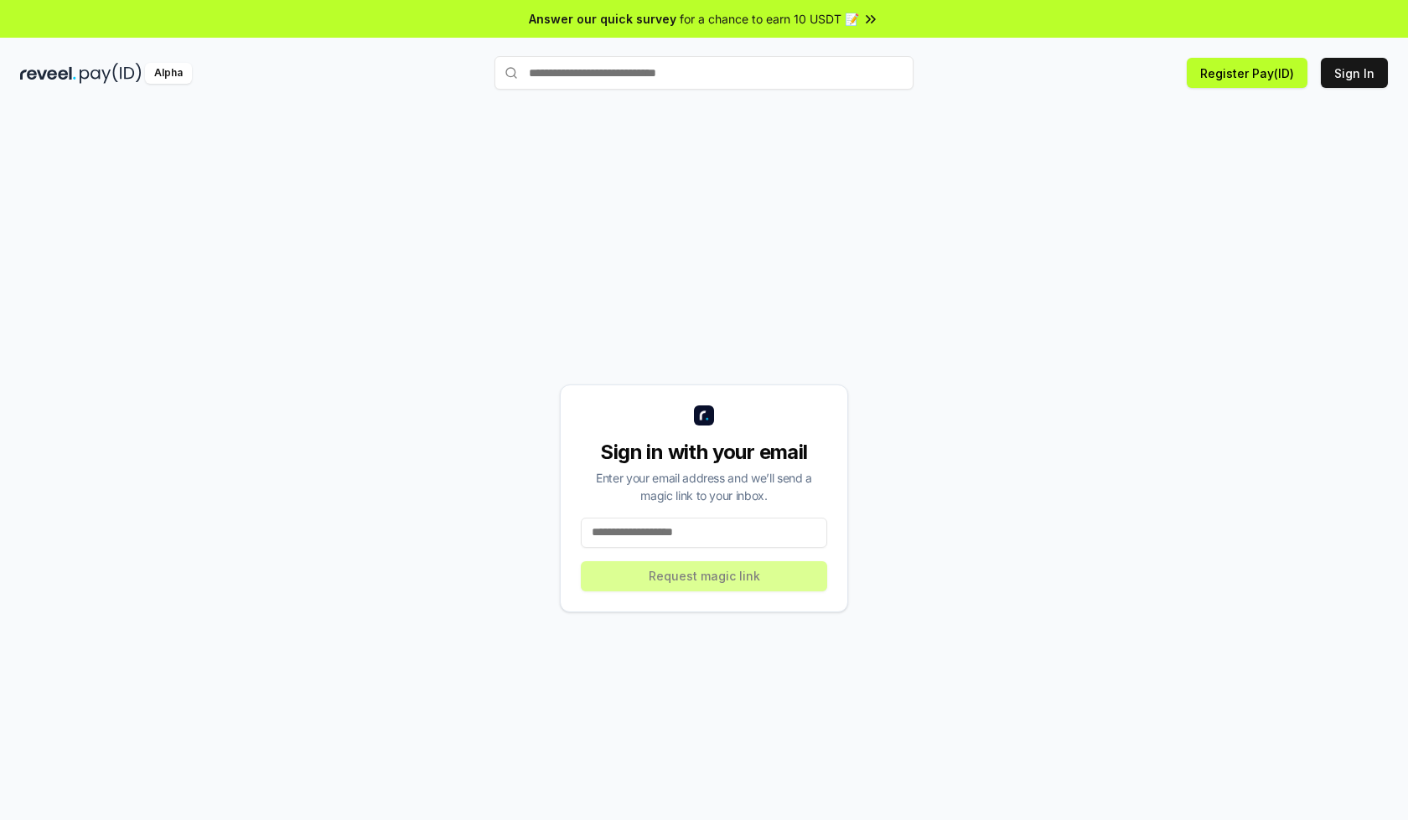 Image resolution: width=1408 pixels, height=820 pixels. I want to click on div: Alpha, so click(168, 73).